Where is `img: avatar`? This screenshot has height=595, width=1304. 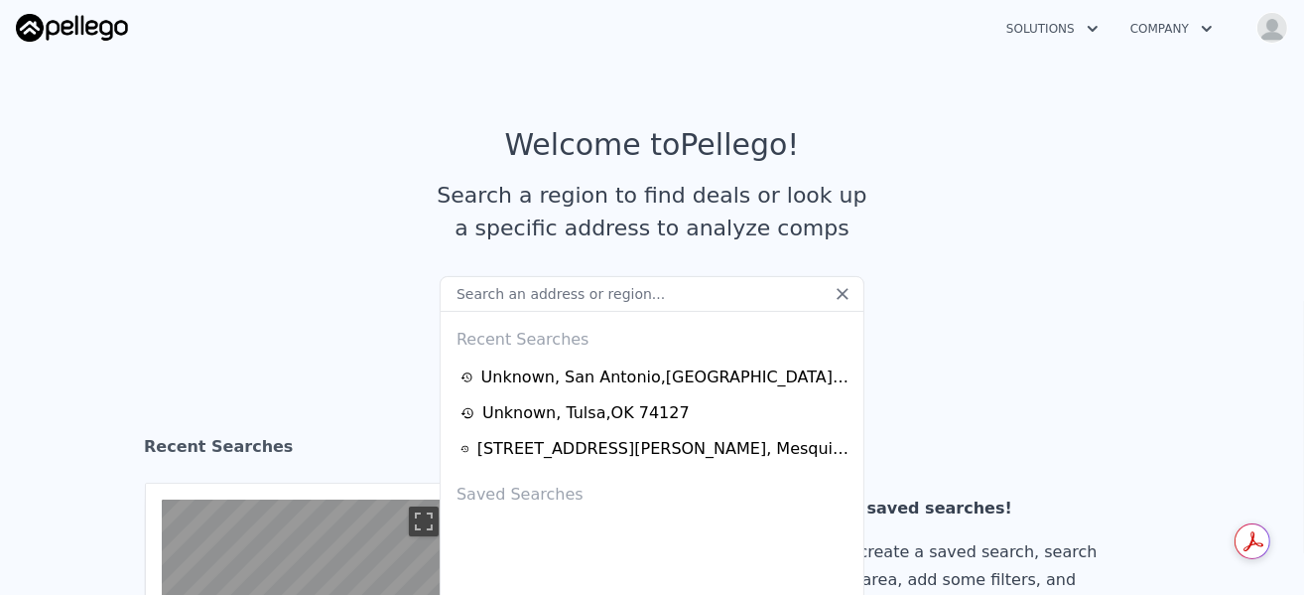
img: avatar is located at coordinates (1273, 28).